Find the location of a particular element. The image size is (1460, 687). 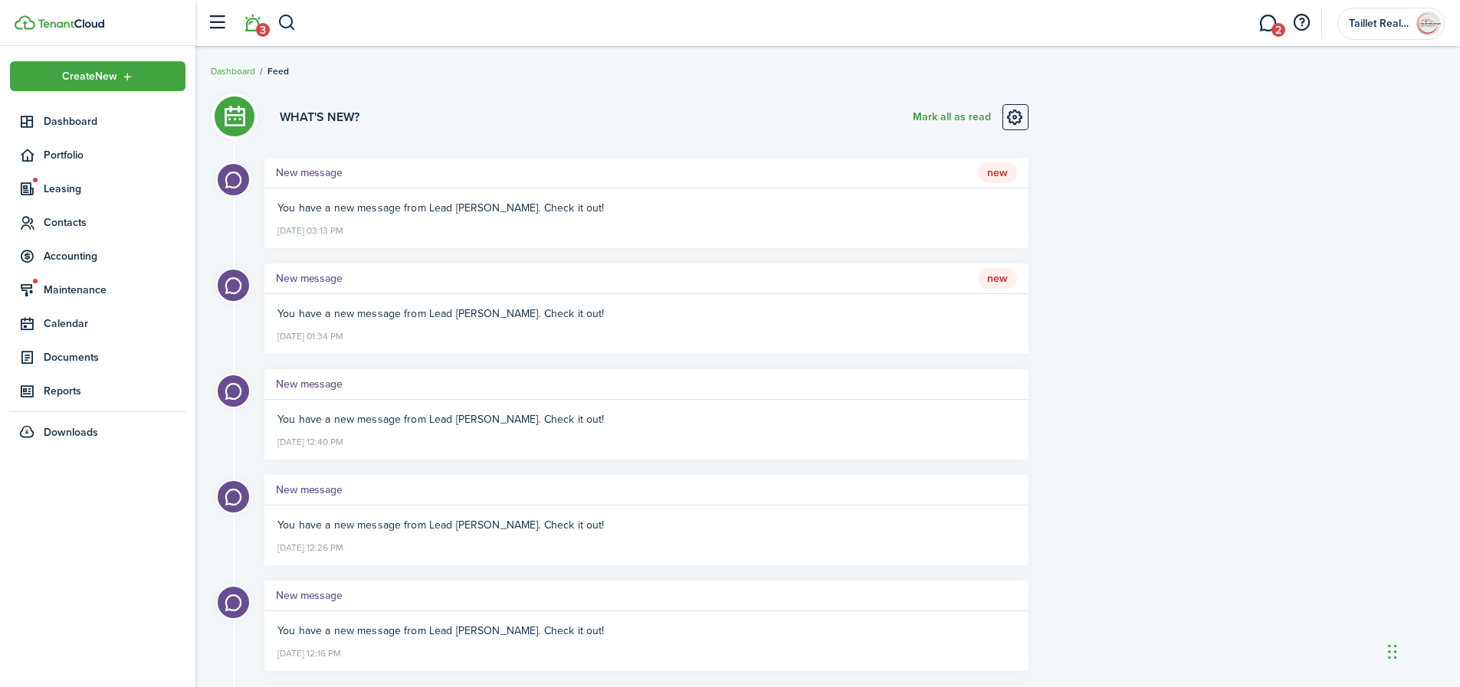

span: Contacts is located at coordinates (114, 222).